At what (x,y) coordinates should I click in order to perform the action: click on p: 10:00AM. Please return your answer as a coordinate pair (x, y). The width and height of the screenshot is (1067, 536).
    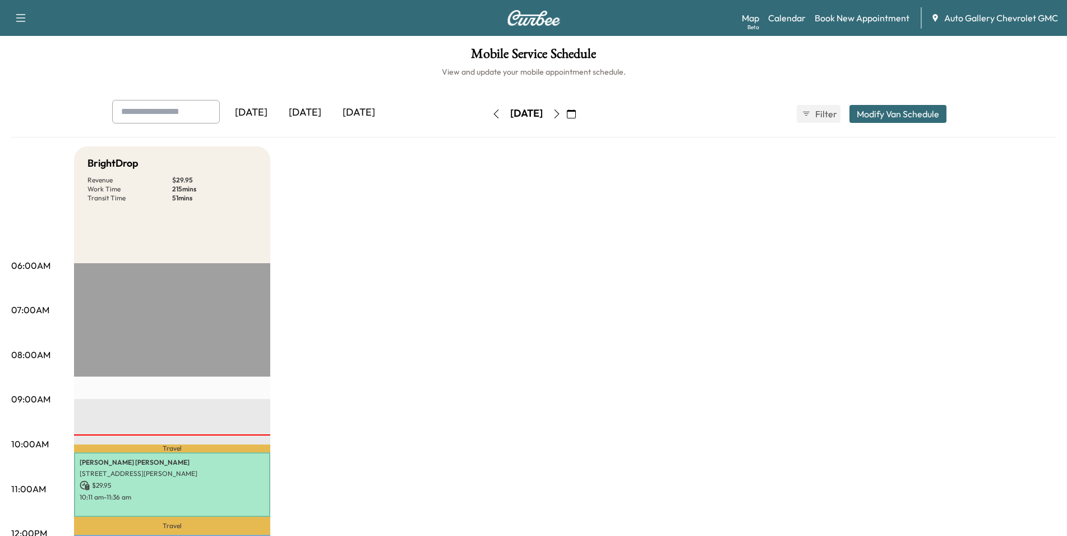
    Looking at the image, I should click on (30, 444).